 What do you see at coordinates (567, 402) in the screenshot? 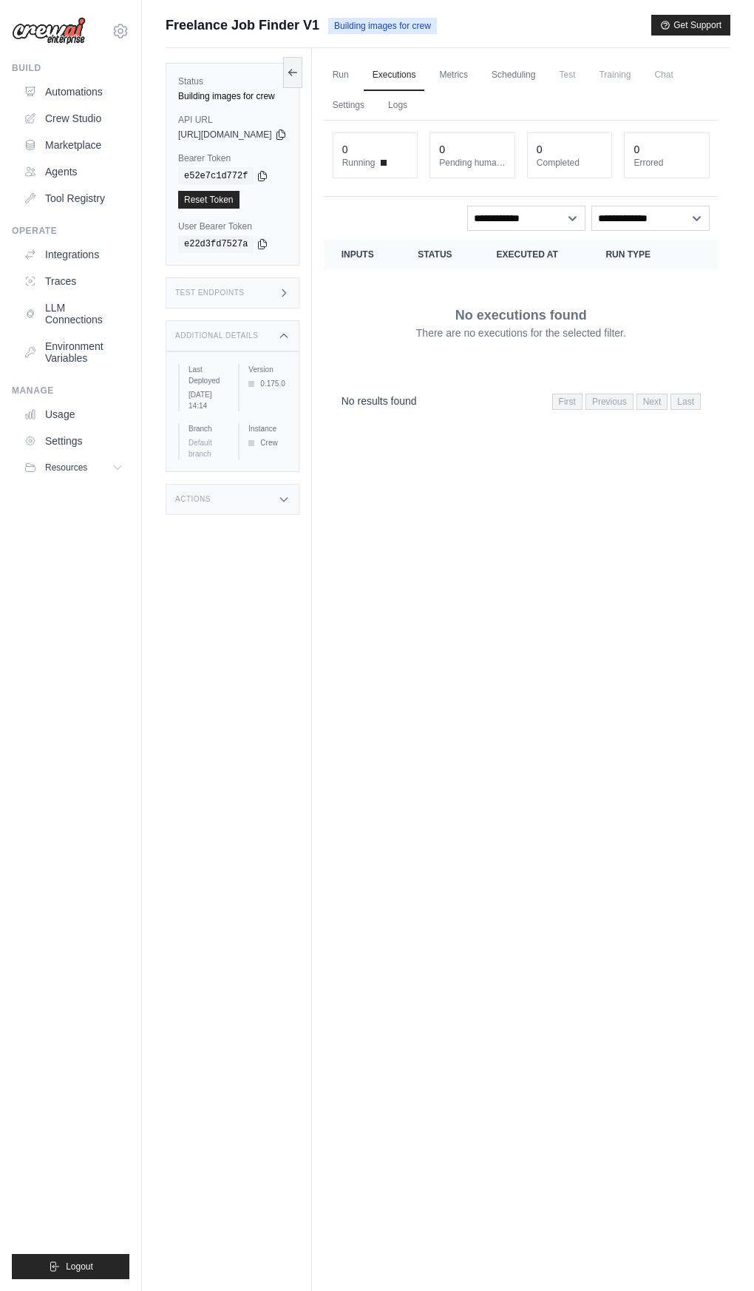
I see `span: First` at bounding box center [567, 402].